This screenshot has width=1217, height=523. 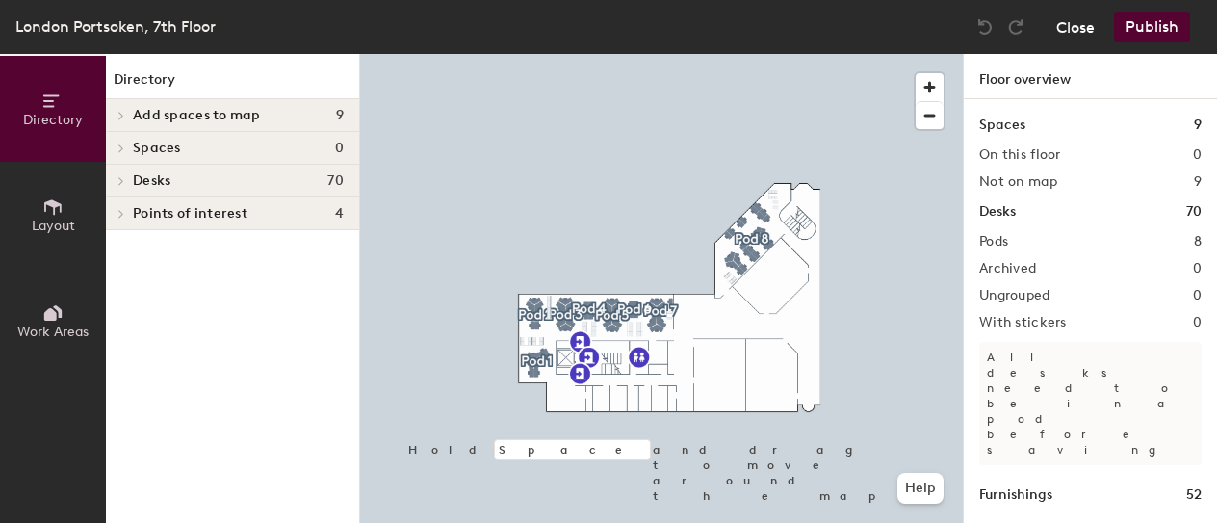 What do you see at coordinates (1198, 242) in the screenshot?
I see `h2: 8` at bounding box center [1198, 242].